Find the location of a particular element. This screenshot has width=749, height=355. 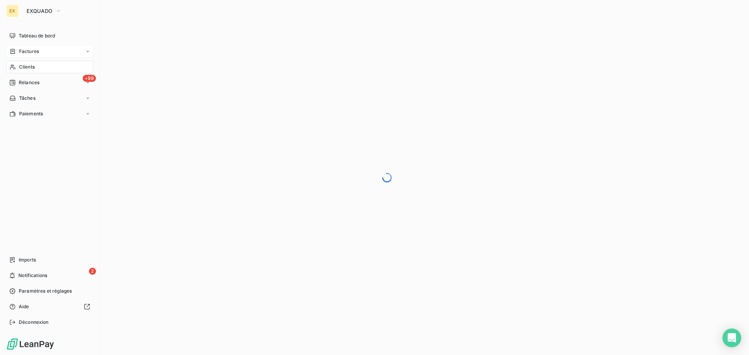

span: Aide is located at coordinates (24, 307).